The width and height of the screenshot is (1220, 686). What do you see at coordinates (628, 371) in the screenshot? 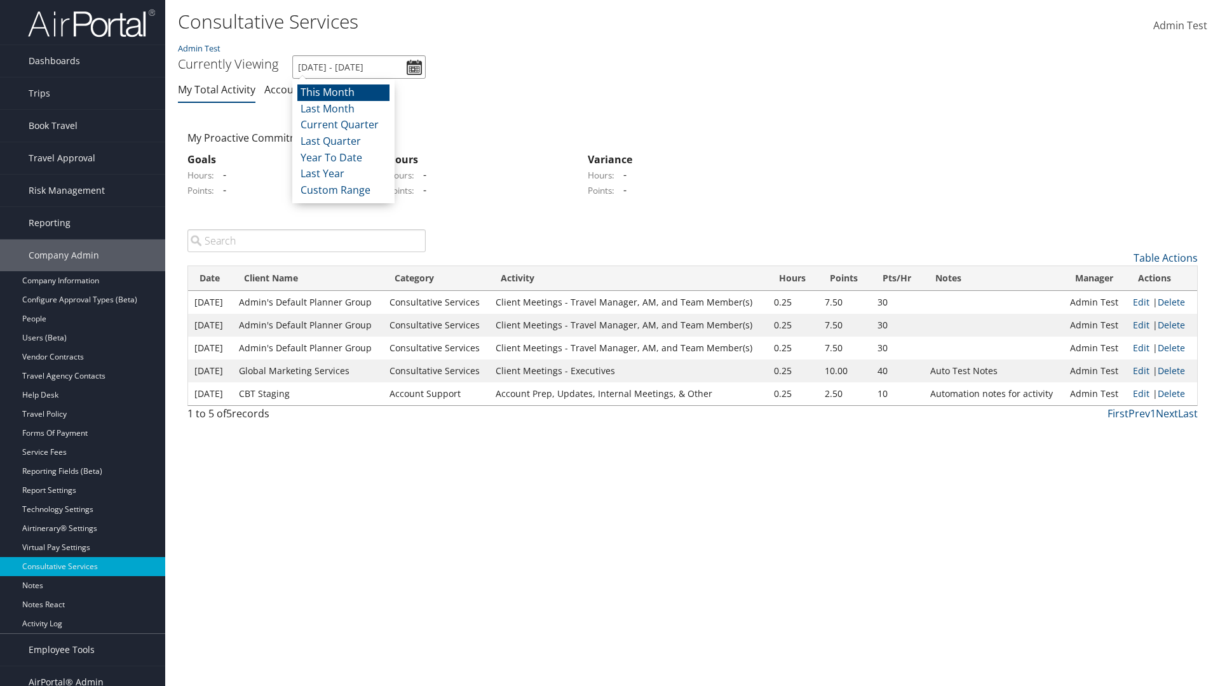
I see `td: Client Meetings - Executives` at bounding box center [628, 371].